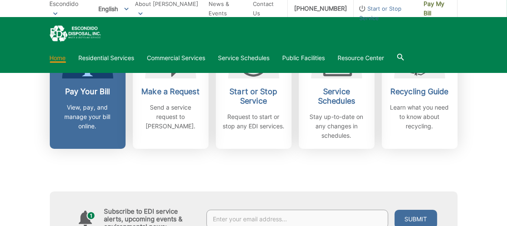 The width and height of the screenshot is (507, 226). What do you see at coordinates (420, 92) in the screenshot?
I see `a: Recycling Guide Learn what you need to know about recycling.` at bounding box center [420, 92].